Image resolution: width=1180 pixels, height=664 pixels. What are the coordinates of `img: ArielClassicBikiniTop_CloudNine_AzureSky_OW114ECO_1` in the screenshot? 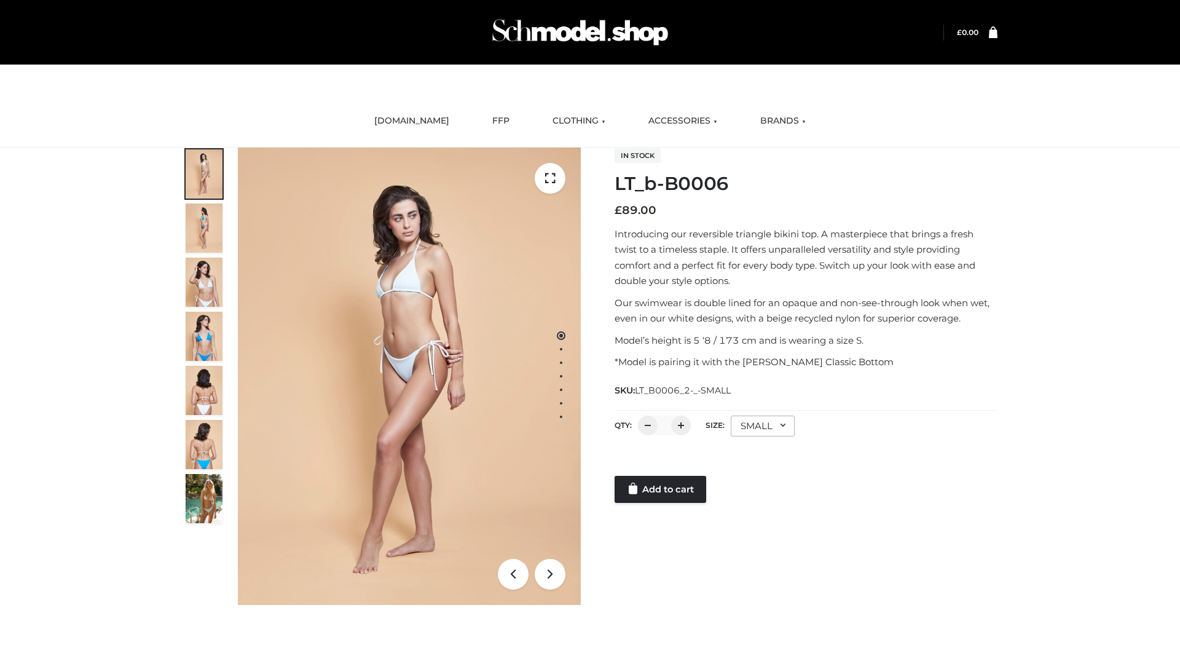 It's located at (409, 376).